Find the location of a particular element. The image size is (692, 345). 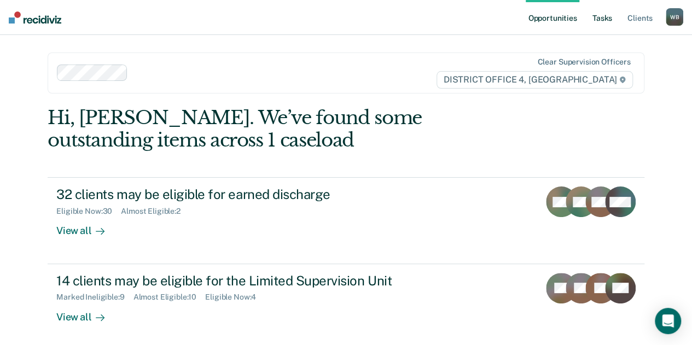

div: 32 clients may be eligible for earned discharge is located at coordinates (248, 194).